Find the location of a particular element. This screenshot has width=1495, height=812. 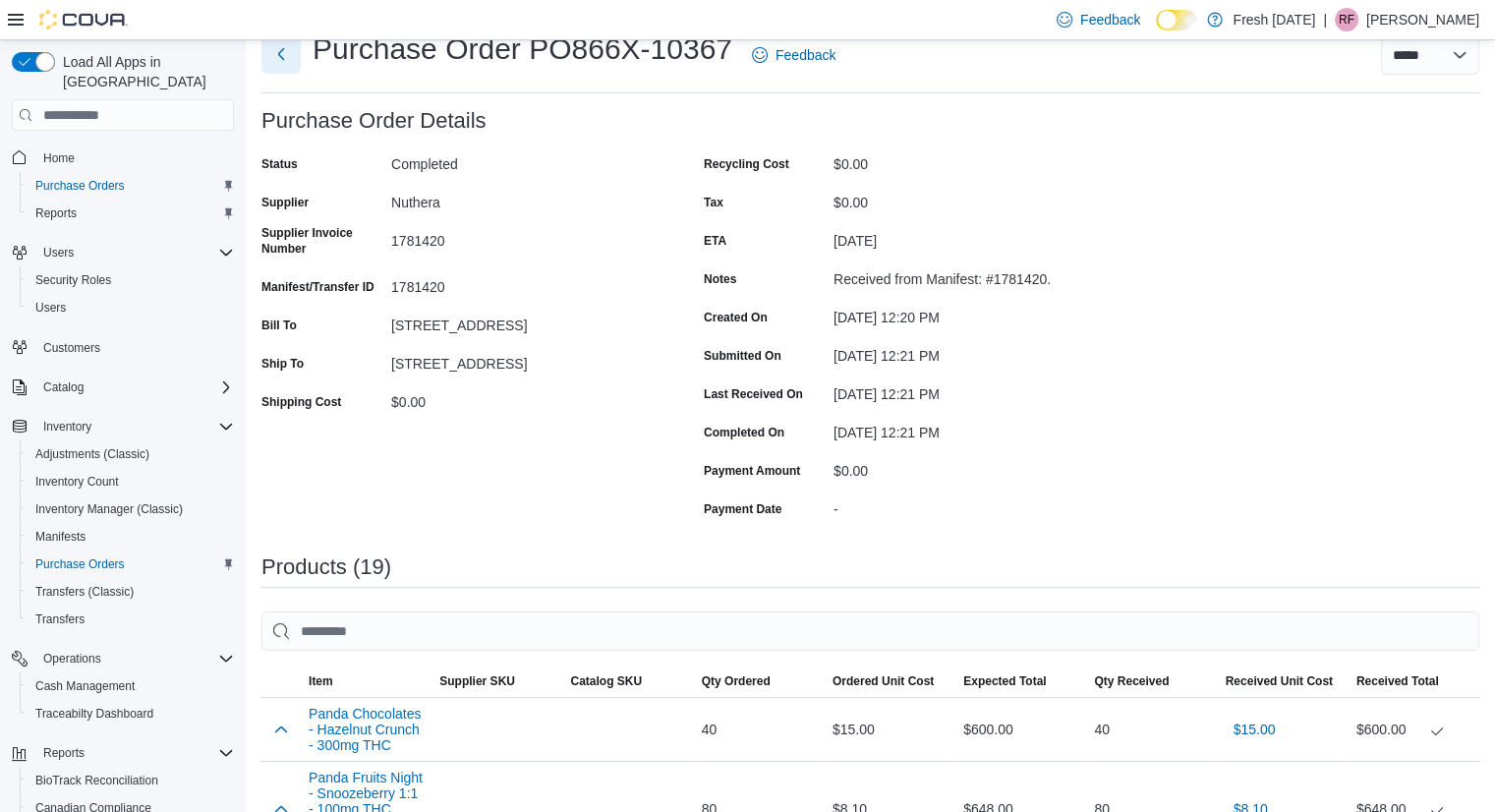

label: Status is located at coordinates (279, 164).